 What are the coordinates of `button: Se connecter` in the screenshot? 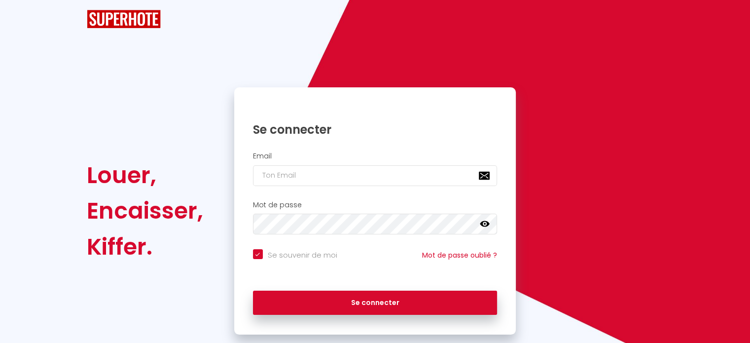 It's located at (375, 303).